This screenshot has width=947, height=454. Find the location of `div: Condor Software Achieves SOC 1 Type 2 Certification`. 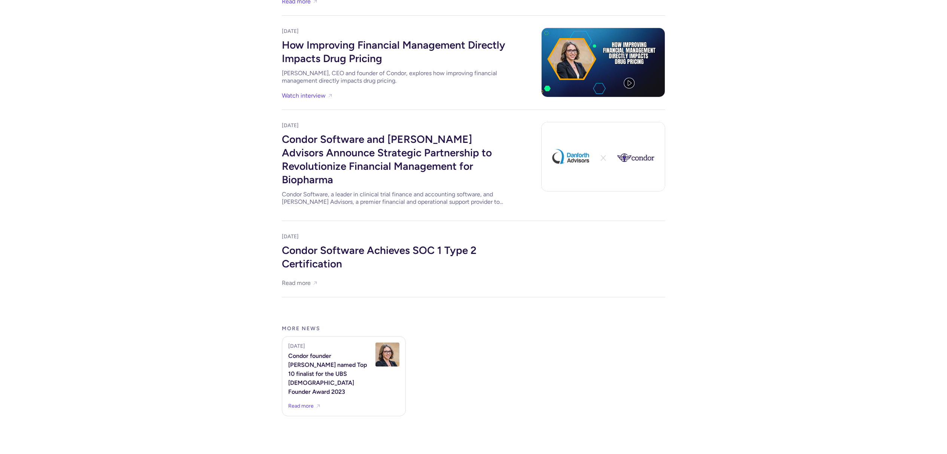

div: Condor Software Achieves SOC 1 Type 2 Certification is located at coordinates (394, 256).